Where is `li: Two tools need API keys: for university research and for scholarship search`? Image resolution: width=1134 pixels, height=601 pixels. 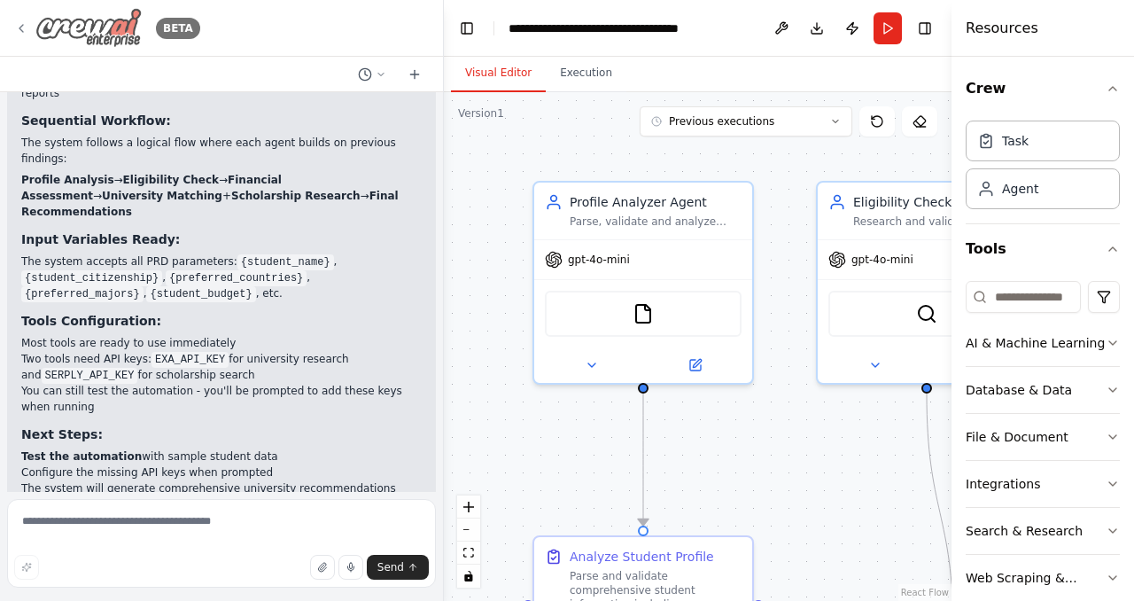
li: Two tools need API keys: for university research and for scholarship search is located at coordinates (221, 367).